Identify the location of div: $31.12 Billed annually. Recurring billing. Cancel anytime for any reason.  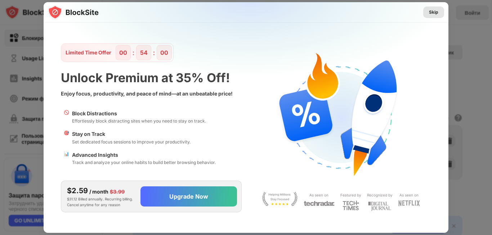
(101, 196).